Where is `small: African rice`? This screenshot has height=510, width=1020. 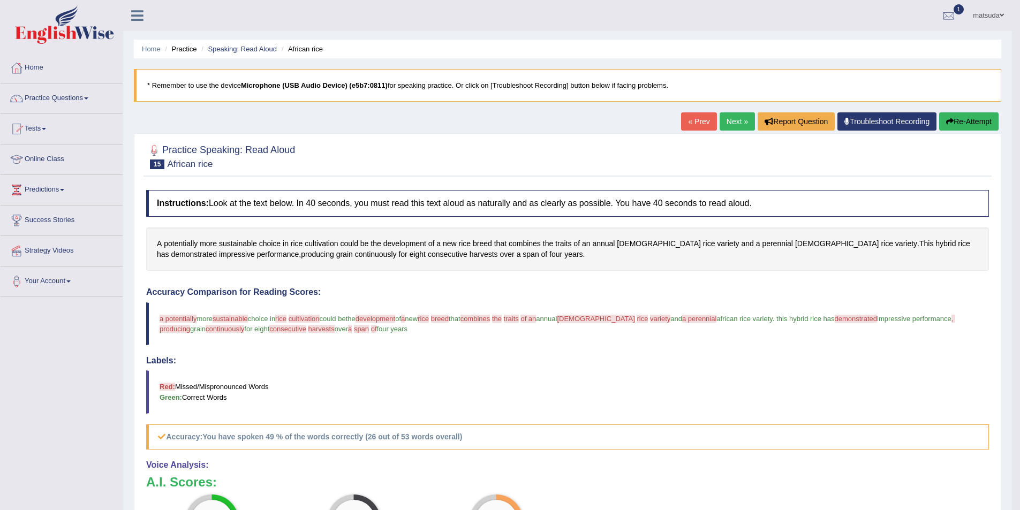 small: African rice is located at coordinates (190, 164).